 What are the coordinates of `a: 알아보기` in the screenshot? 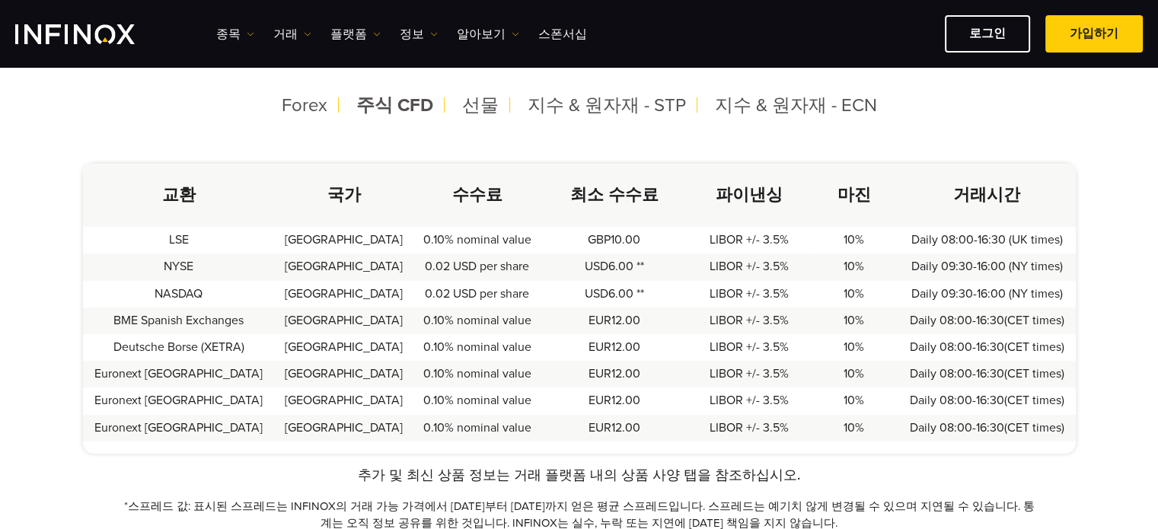 It's located at (488, 34).